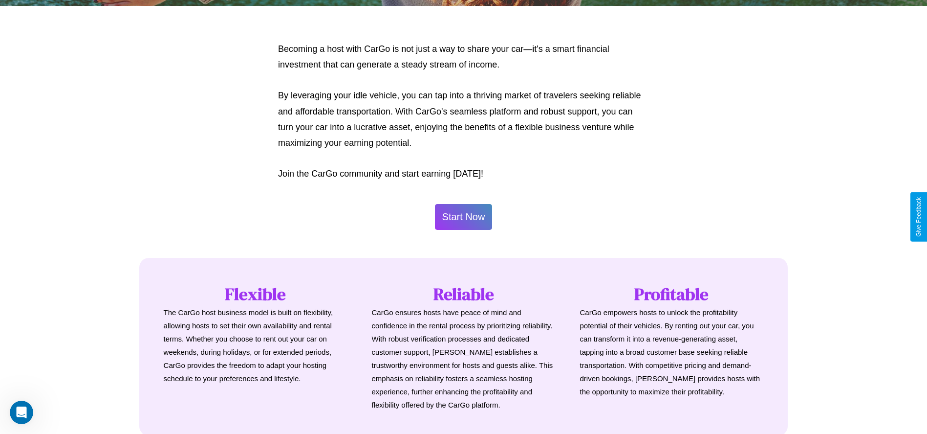  I want to click on p: By leveraging your idle vehicle, you can tap into a thriving market of travelers seeking reliable..., so click(464, 119).